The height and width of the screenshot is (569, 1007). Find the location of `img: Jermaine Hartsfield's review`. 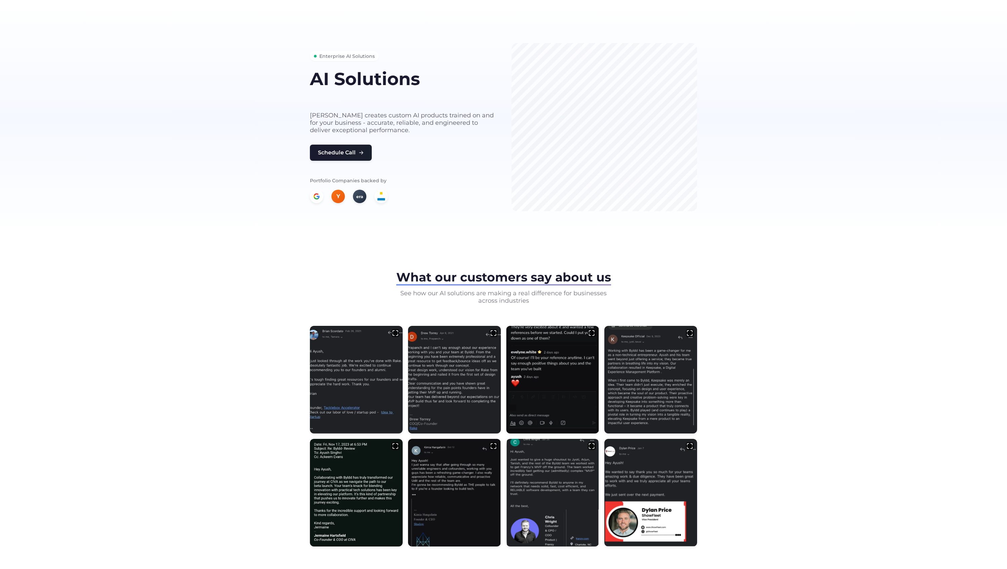

img: Jermaine Hartsfield's review is located at coordinates (356, 492).